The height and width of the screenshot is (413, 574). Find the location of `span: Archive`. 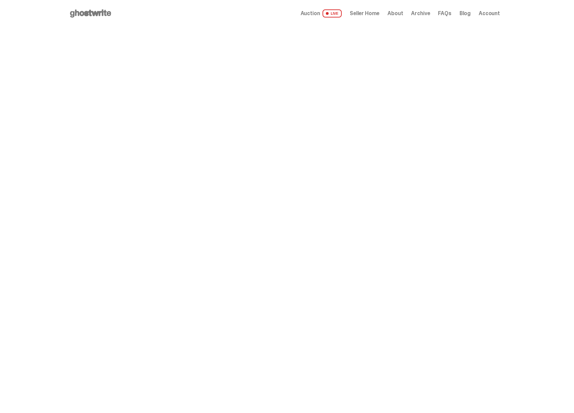

span: Archive is located at coordinates (420, 13).